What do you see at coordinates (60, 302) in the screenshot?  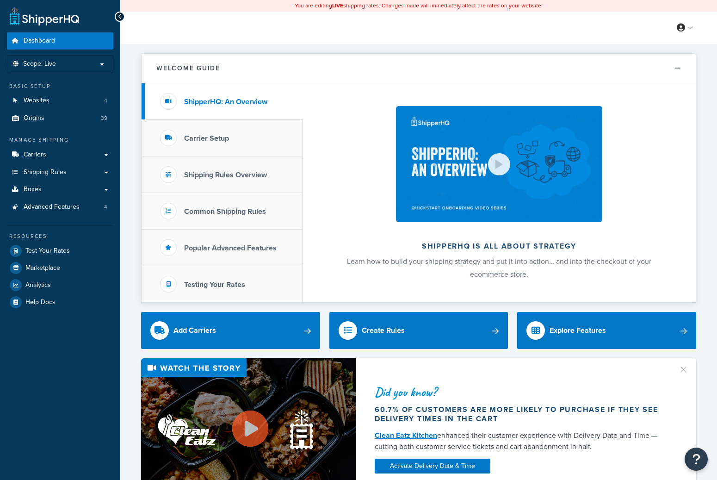 I see `li: Help Docs` at bounding box center [60, 302].